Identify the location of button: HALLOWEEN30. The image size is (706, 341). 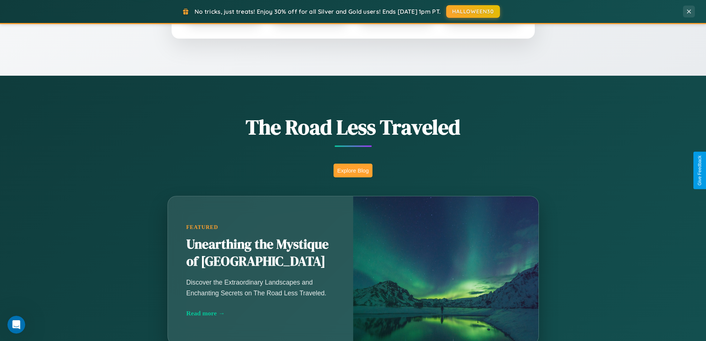
(473, 11).